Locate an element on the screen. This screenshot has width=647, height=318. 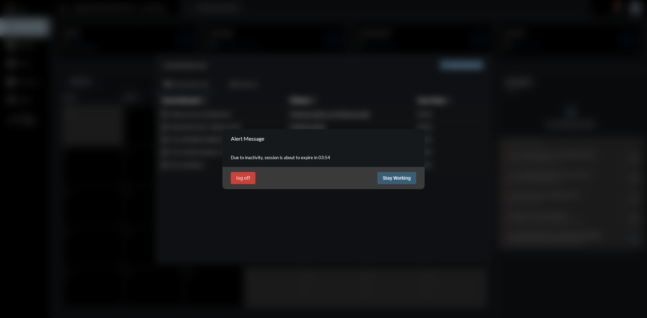
button: Stay Working is located at coordinates (397, 178).